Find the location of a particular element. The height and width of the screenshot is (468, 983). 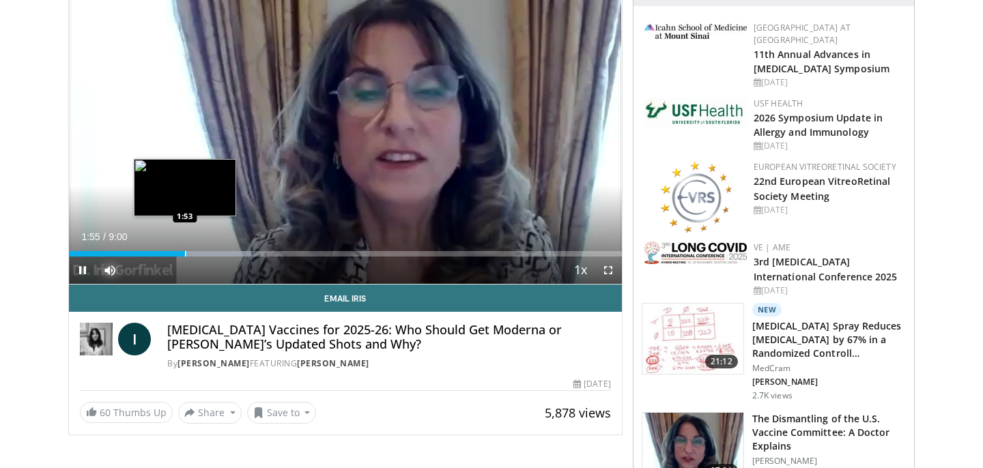

img: Dr. Iris Gorfinkel is located at coordinates (96, 339).